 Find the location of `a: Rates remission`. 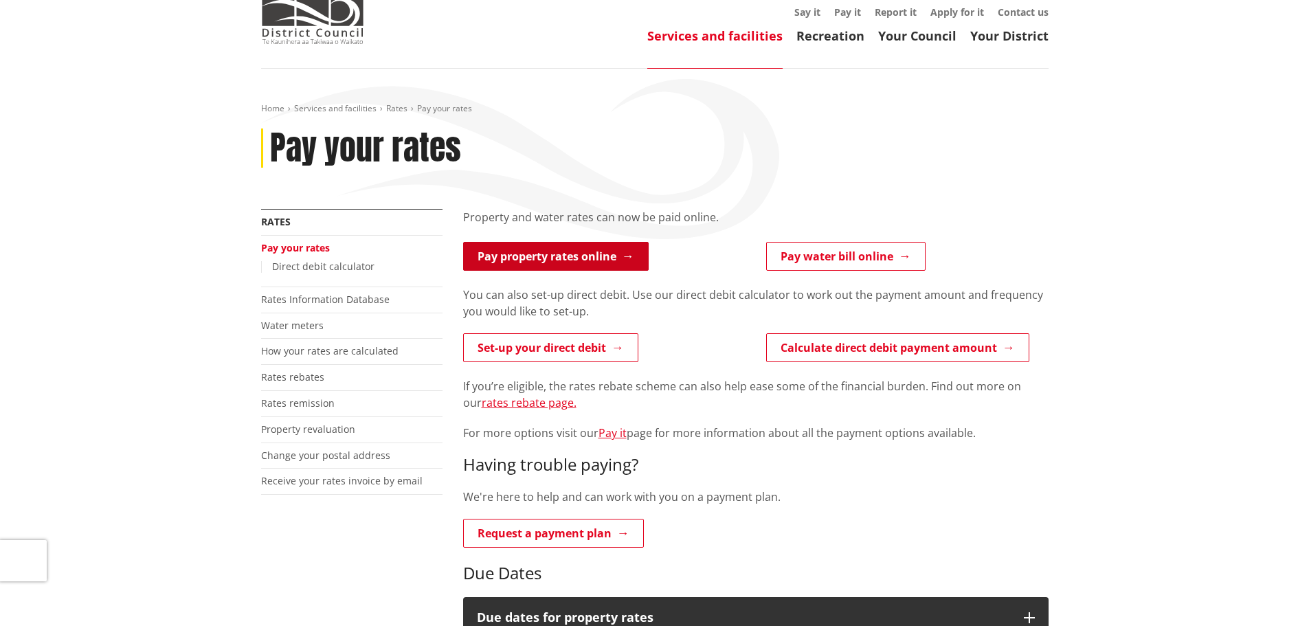

a: Rates remission is located at coordinates (297, 403).